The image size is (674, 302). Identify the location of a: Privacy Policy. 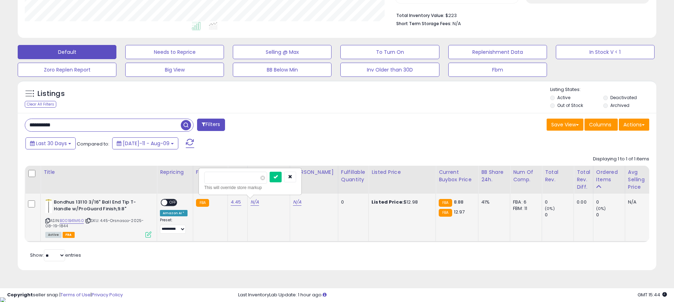
(107, 294).